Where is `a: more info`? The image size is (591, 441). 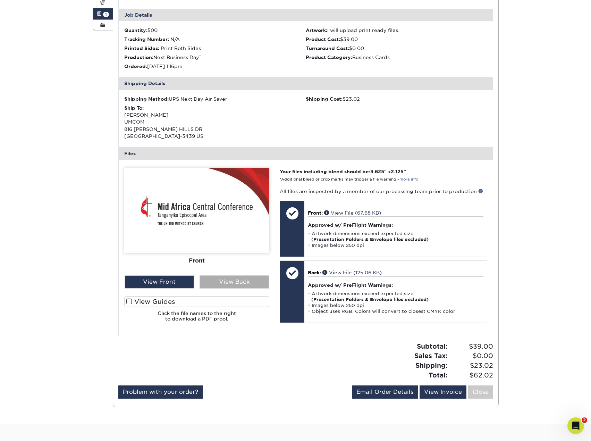
a: more info is located at coordinates (409, 179).